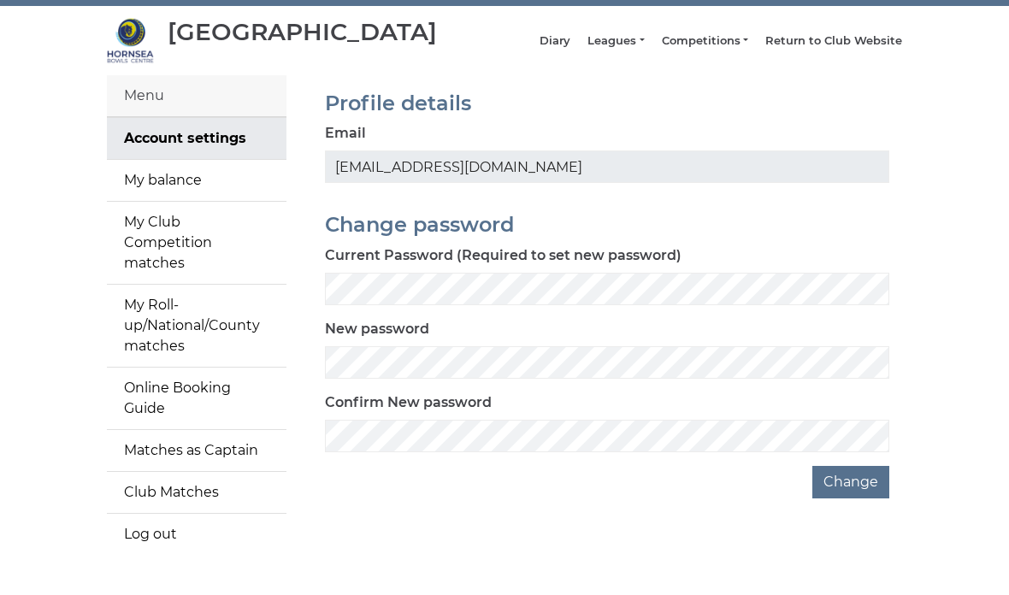 The width and height of the screenshot is (1009, 595). I want to click on label: Confirm New password, so click(408, 403).